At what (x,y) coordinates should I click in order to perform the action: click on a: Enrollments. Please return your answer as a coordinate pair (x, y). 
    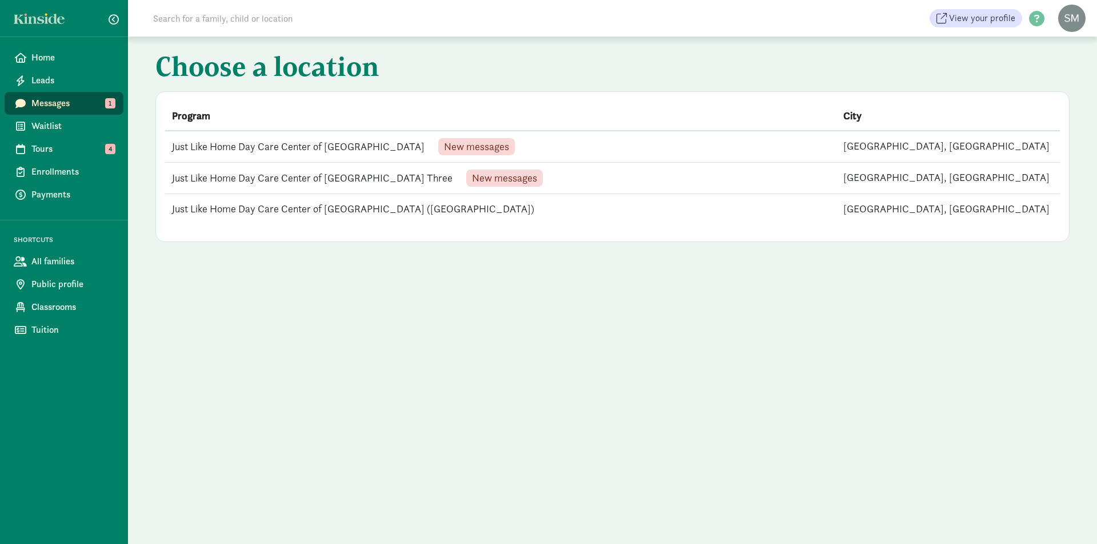
    Looking at the image, I should click on (64, 172).